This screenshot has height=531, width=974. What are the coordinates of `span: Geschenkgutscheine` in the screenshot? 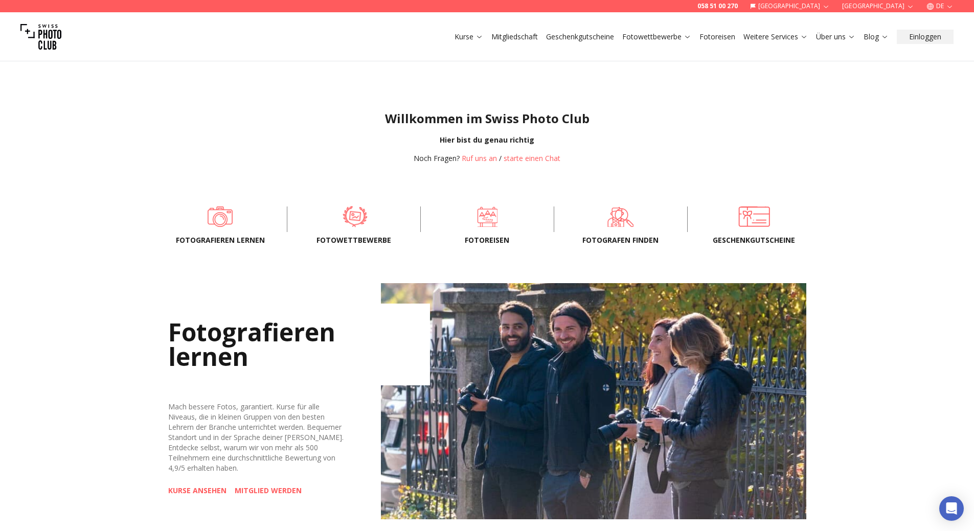 It's located at (754, 240).